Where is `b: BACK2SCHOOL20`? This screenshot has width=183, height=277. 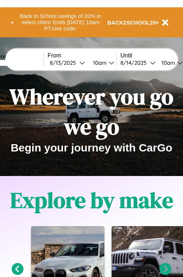
b: BACK2SCHOOL20 is located at coordinates (132, 22).